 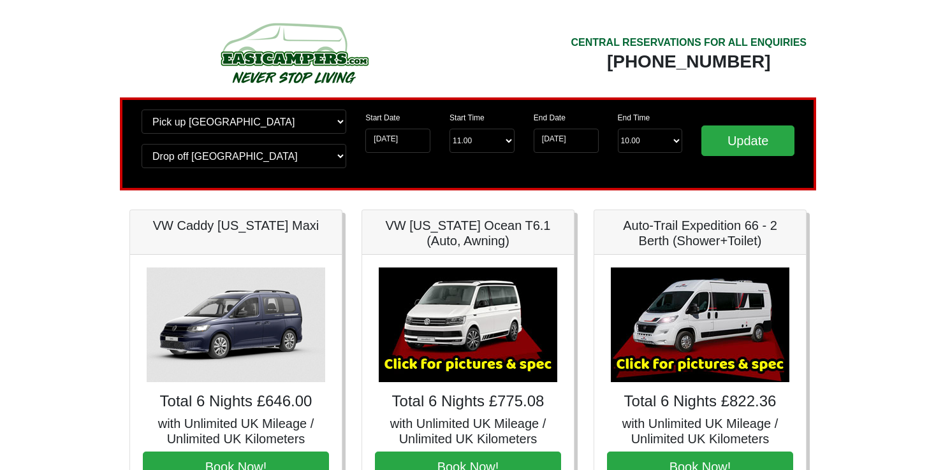 What do you see at coordinates (236, 402) in the screenshot?
I see `h4: Total 6 Nights £646.00` at bounding box center [236, 402].